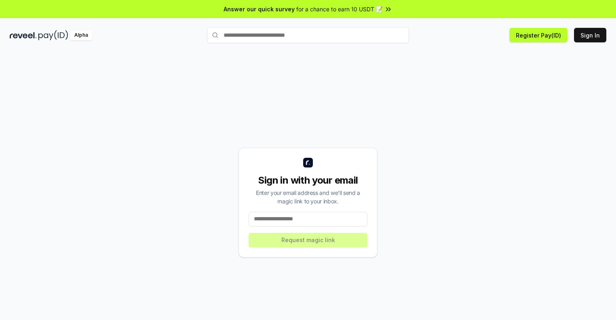 The image size is (616, 320). What do you see at coordinates (81, 35) in the screenshot?
I see `div: Alpha` at bounding box center [81, 35].